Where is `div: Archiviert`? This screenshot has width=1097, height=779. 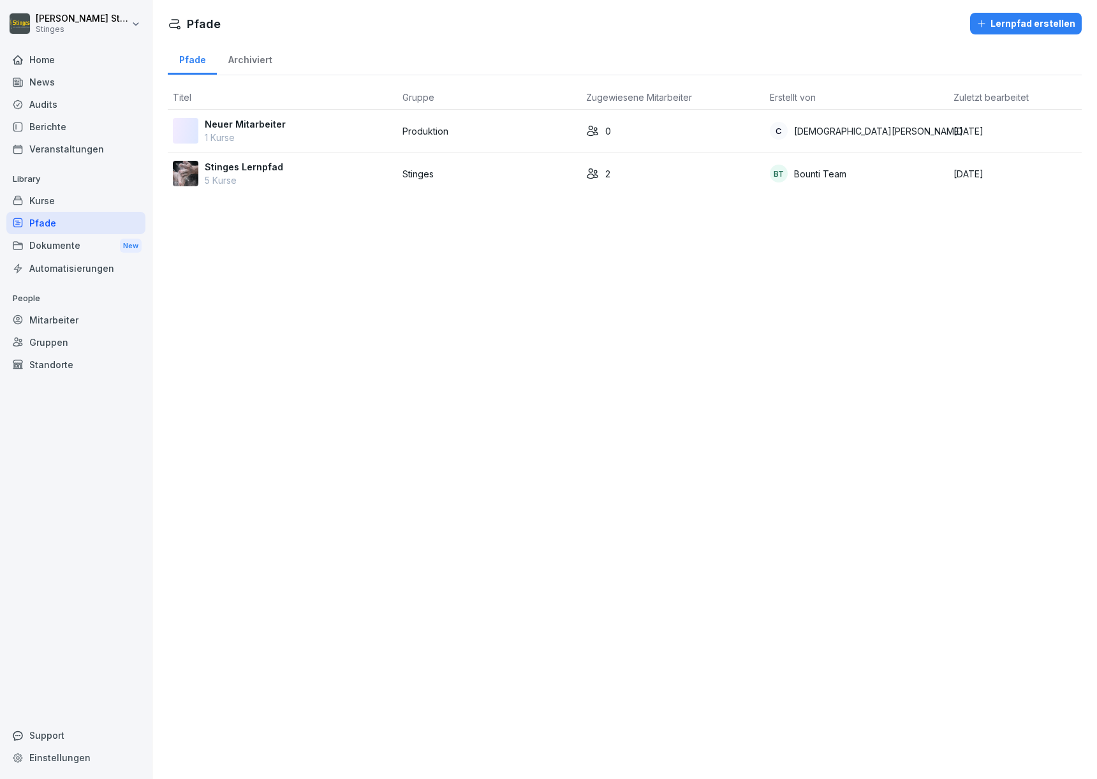
div: Archiviert is located at coordinates (250, 58).